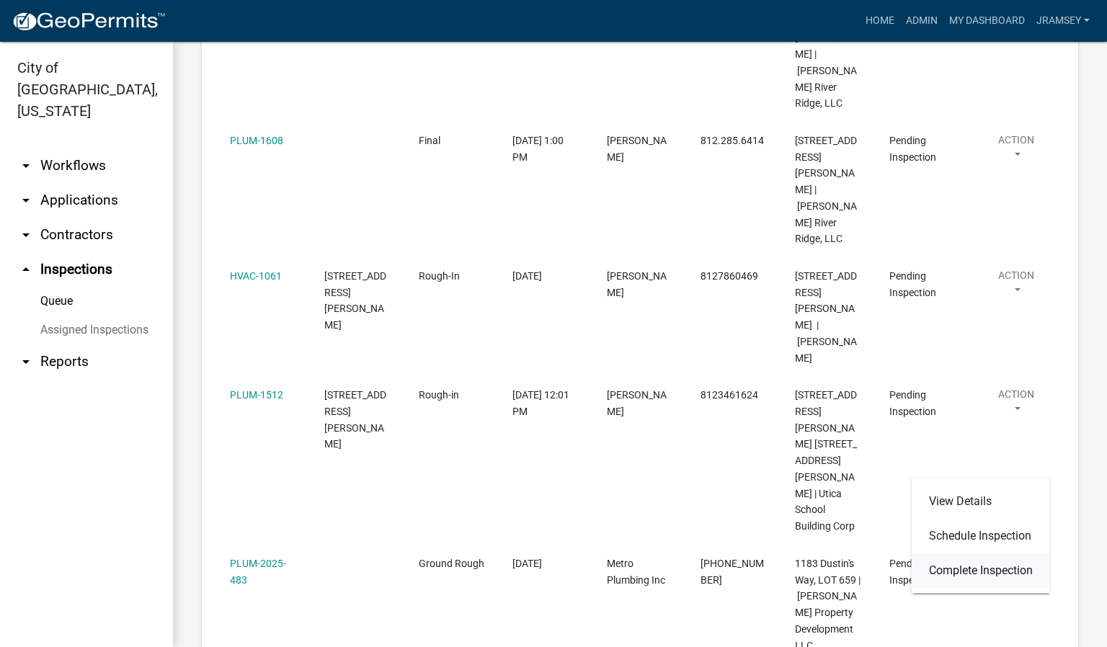 Image resolution: width=1107 pixels, height=647 pixels. I want to click on span: 2315 ALLISON LANE 2315 Allison Lane | Utica School Building Corp, so click(826, 460).